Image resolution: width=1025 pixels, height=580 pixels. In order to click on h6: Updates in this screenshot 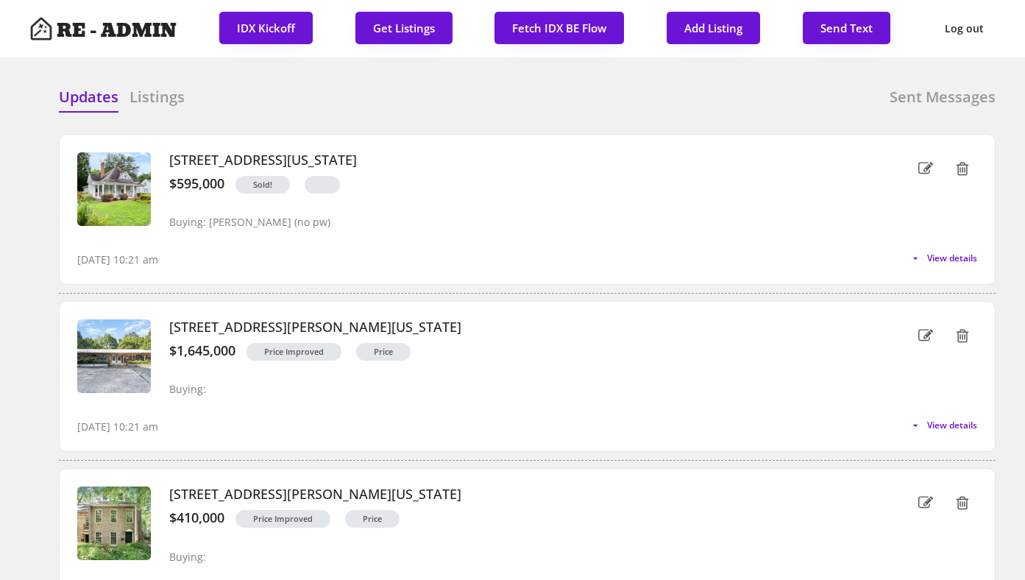, I will do `click(88, 97)`.